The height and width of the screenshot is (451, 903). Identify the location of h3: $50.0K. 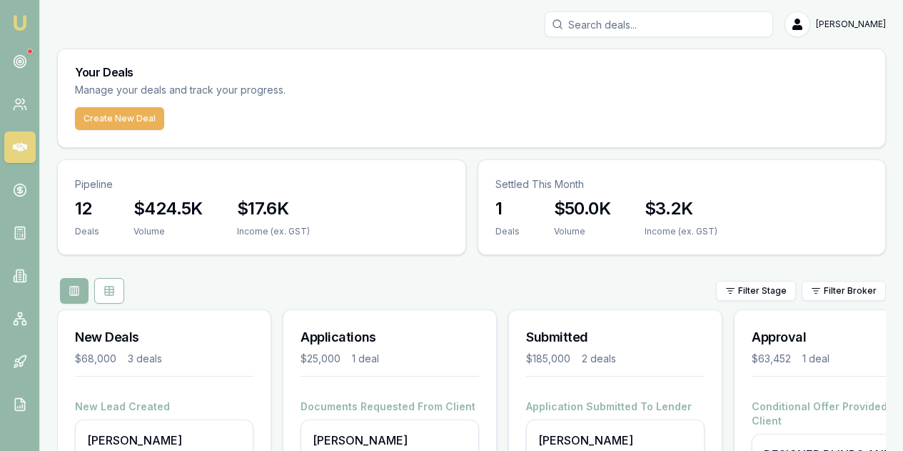
(582, 209).